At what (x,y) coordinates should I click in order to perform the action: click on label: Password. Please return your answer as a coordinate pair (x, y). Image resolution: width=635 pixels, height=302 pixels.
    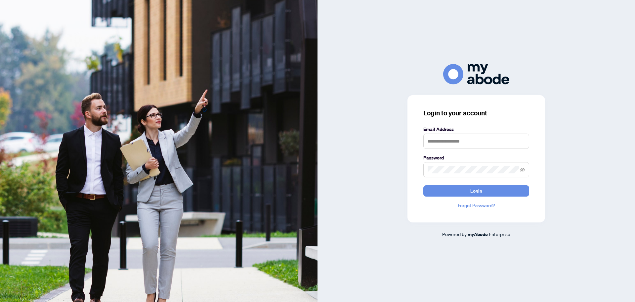
    Looking at the image, I should click on (477, 158).